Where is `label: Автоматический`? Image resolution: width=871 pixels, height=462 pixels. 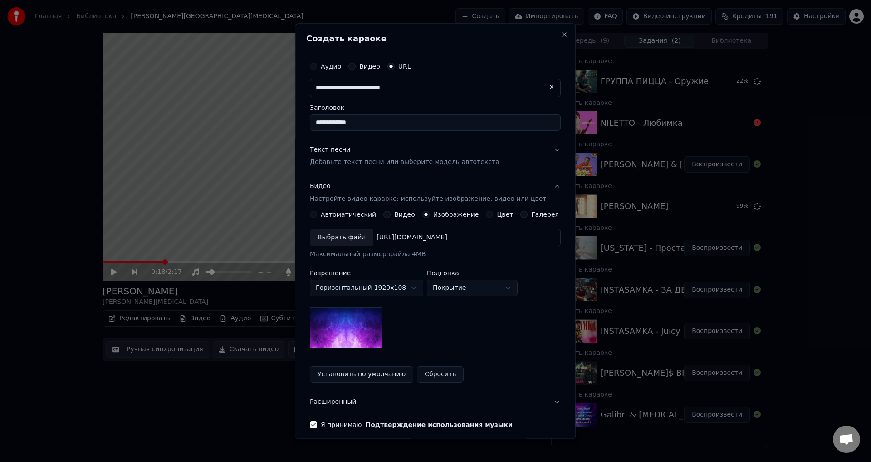 label: Автоматический is located at coordinates (349, 215).